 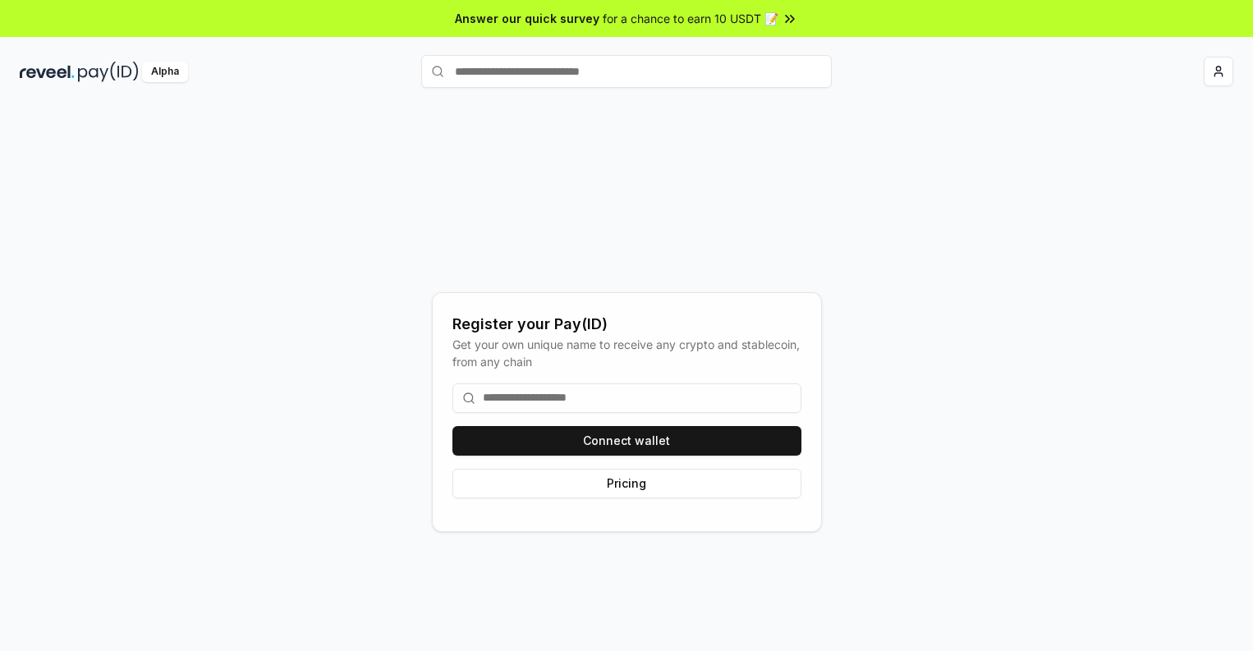 What do you see at coordinates (527, 18) in the screenshot?
I see `span: Answer our quick survey` at bounding box center [527, 18].